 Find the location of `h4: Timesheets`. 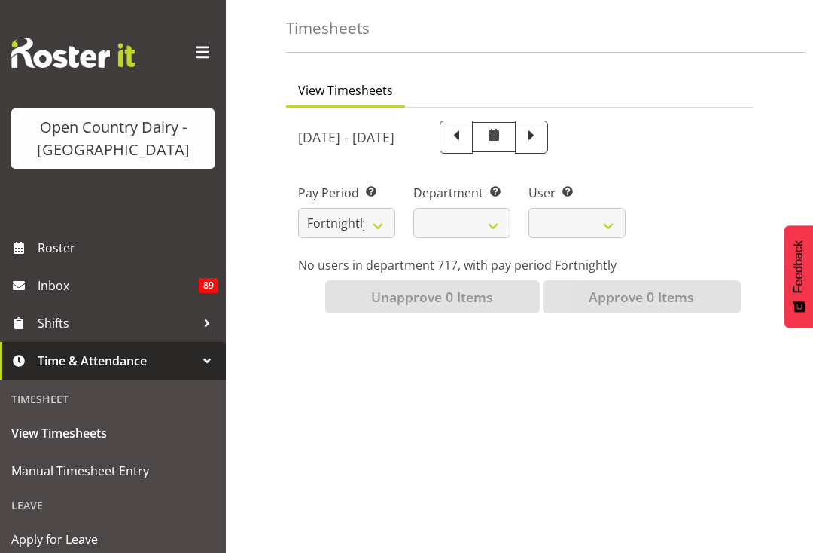

h4: Timesheets is located at coordinates (328, 28).